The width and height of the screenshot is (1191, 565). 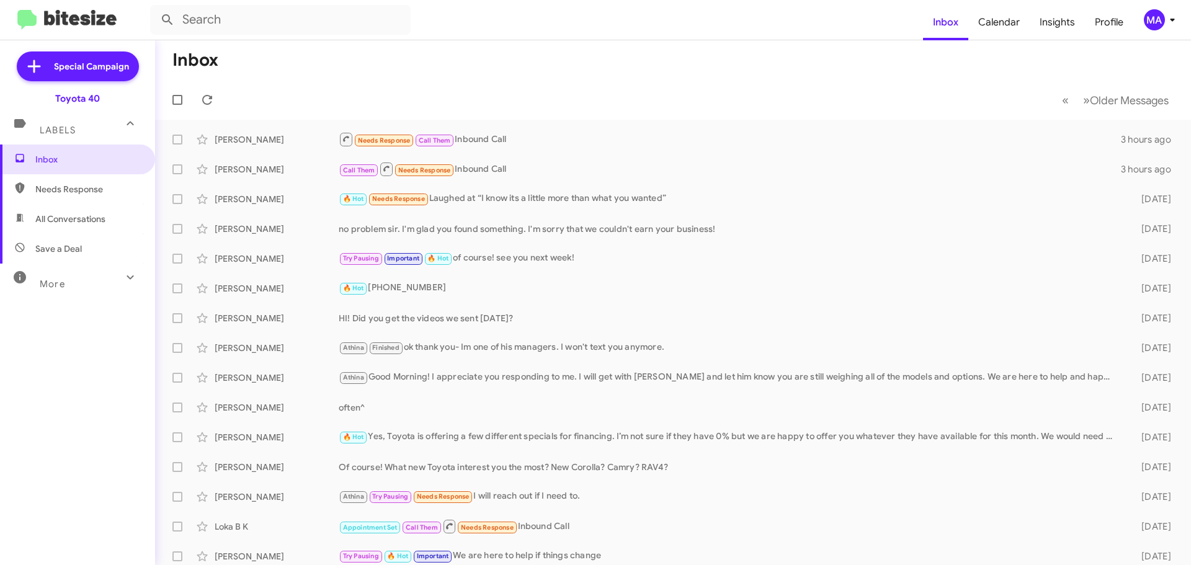 What do you see at coordinates (277, 527) in the screenshot?
I see `div: Loka B K` at bounding box center [277, 527].